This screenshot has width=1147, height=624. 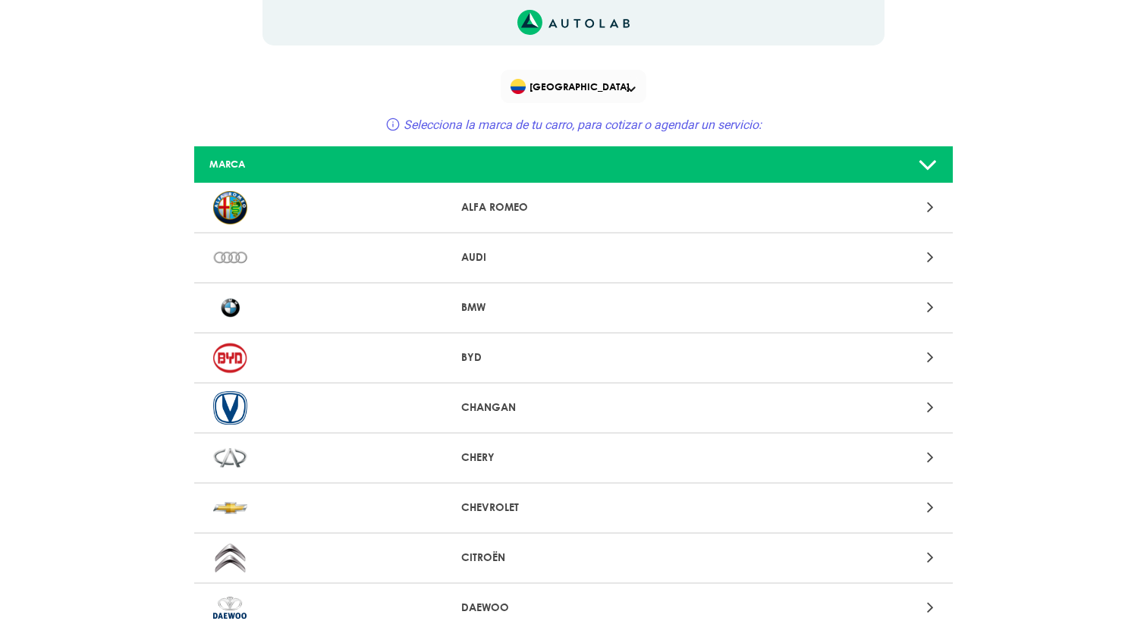 What do you see at coordinates (573, 257) in the screenshot?
I see `p: AUDI` at bounding box center [573, 257].